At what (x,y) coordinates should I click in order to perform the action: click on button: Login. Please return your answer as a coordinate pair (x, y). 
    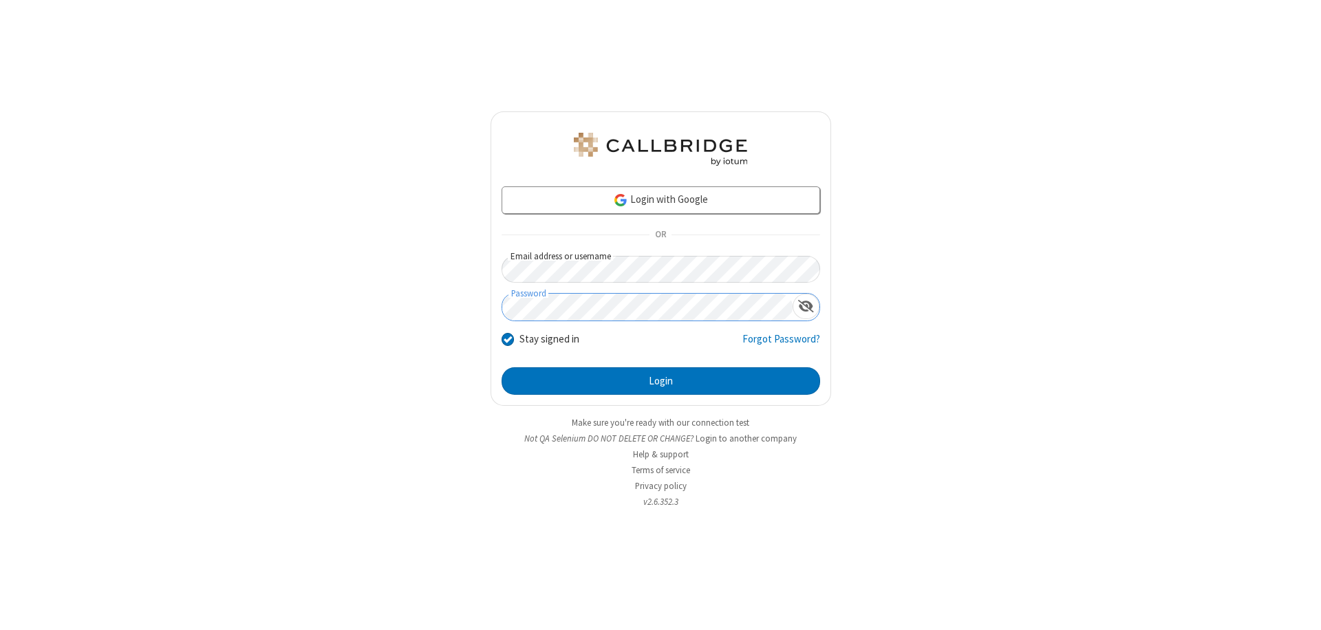
    Looking at the image, I should click on (661, 381).